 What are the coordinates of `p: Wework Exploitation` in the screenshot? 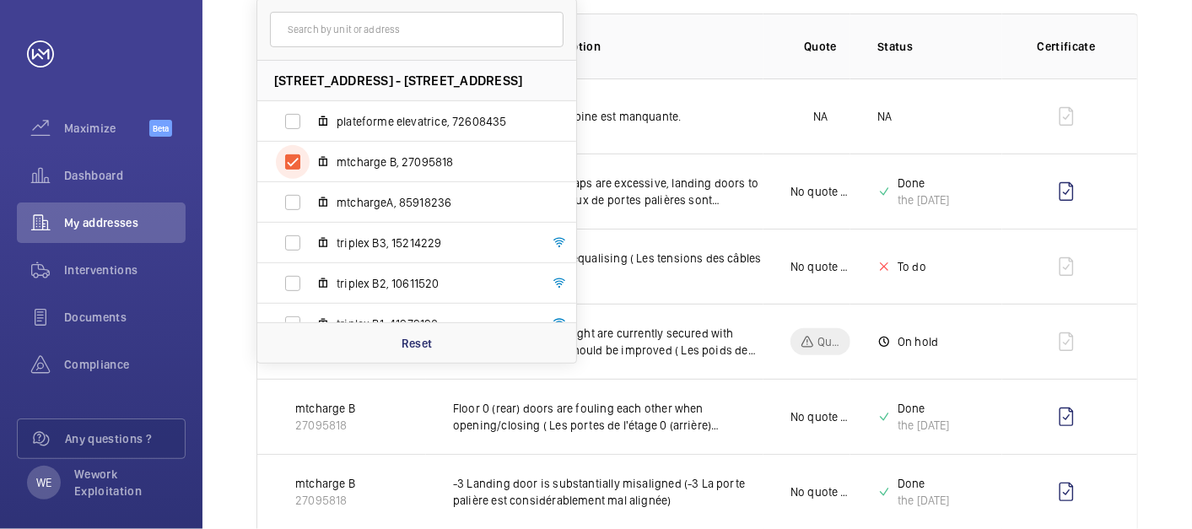 It's located at (125, 483).